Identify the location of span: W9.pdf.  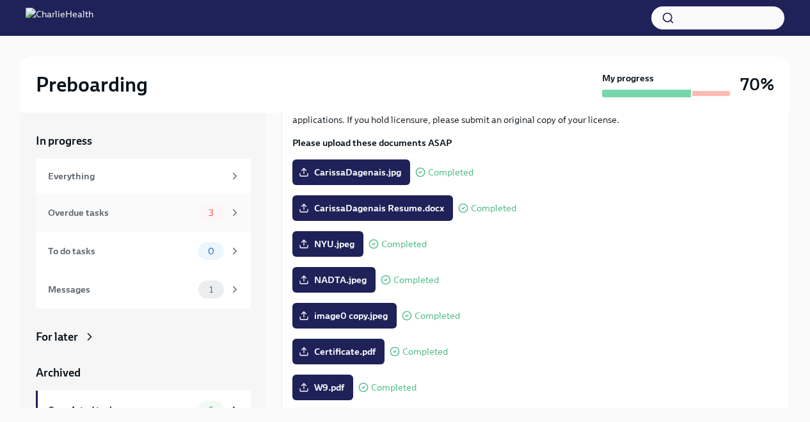
(322, 387).